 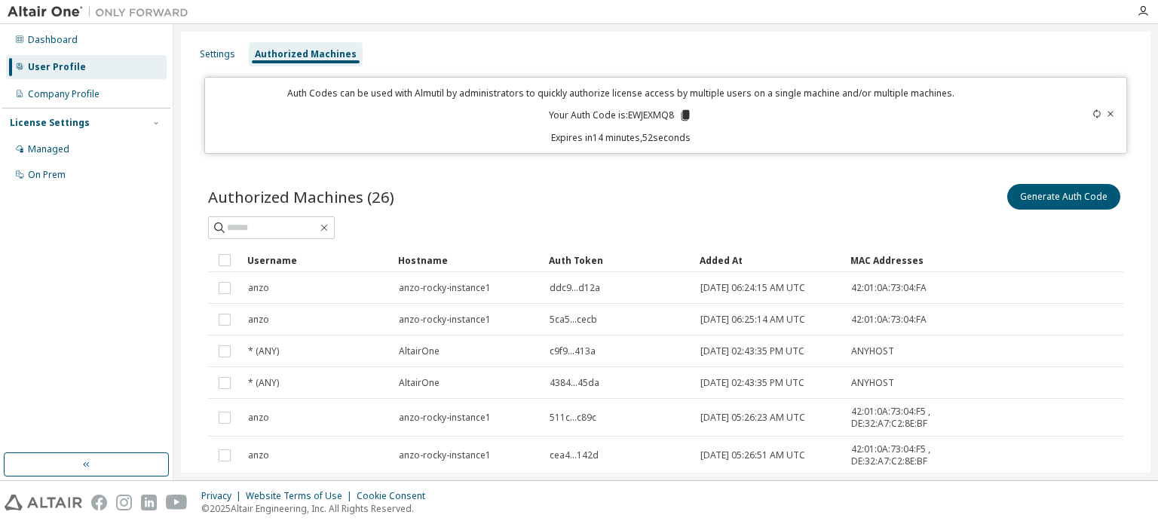 I want to click on div: Website Terms of Use, so click(x=301, y=496).